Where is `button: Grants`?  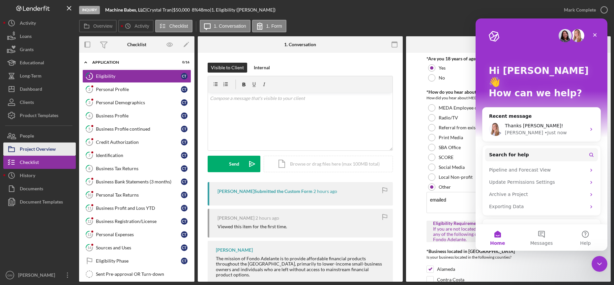
button: Grants is located at coordinates (40, 49).